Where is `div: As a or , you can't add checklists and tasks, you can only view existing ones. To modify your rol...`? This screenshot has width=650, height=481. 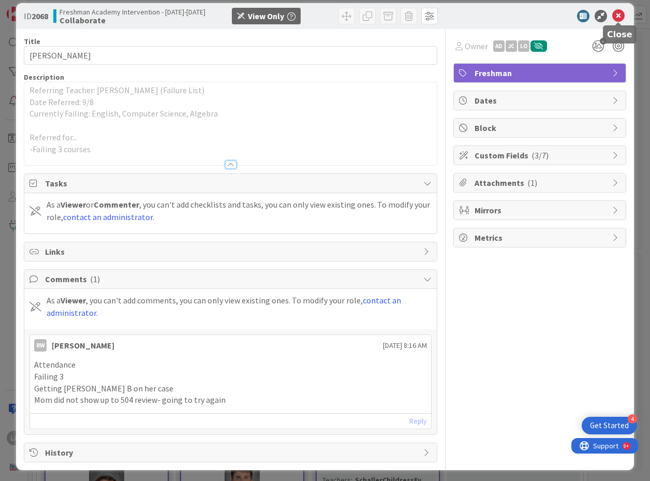 div: As a or , you can't add checklists and tasks, you can only view existing ones. To modify your rol... is located at coordinates (239, 211).